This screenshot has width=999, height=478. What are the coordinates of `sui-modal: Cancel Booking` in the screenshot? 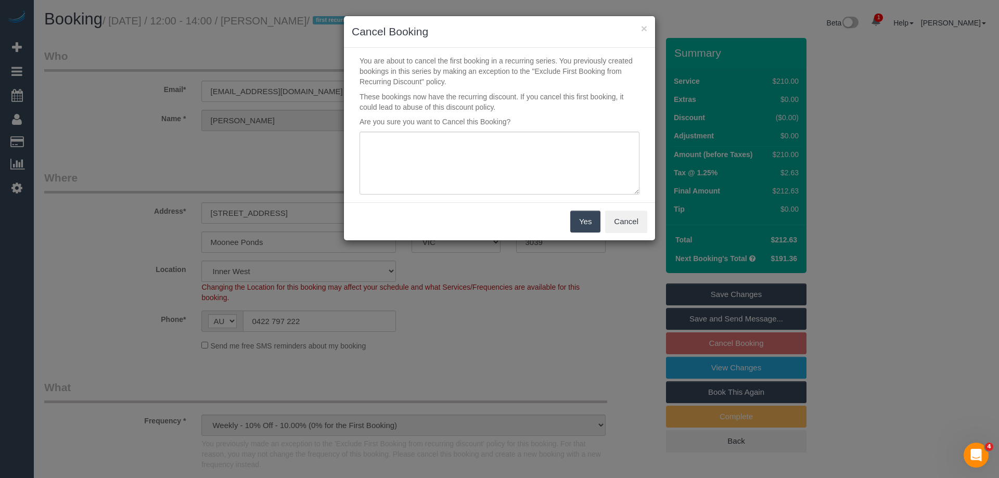 It's located at (499, 128).